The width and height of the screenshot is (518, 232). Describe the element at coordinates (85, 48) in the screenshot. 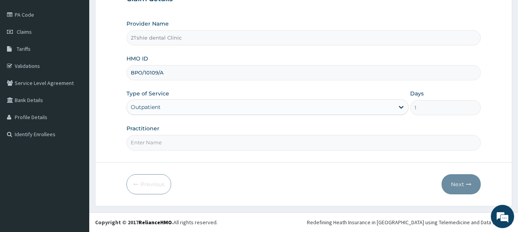

I see `div: Chat with us now` at that location.